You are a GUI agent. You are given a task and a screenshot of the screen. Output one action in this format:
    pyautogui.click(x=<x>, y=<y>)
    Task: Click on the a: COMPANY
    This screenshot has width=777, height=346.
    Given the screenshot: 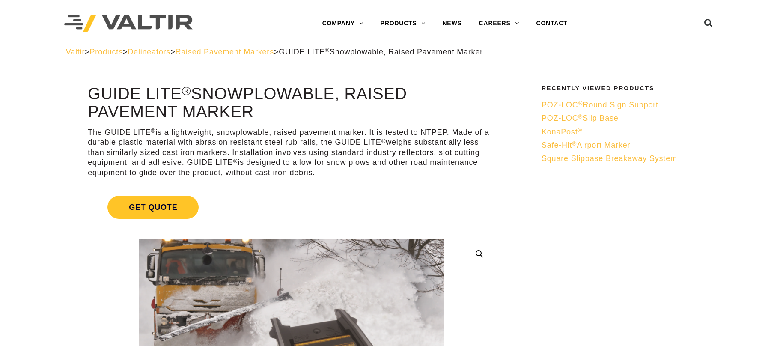 What is the action you would take?
    pyautogui.click(x=343, y=24)
    